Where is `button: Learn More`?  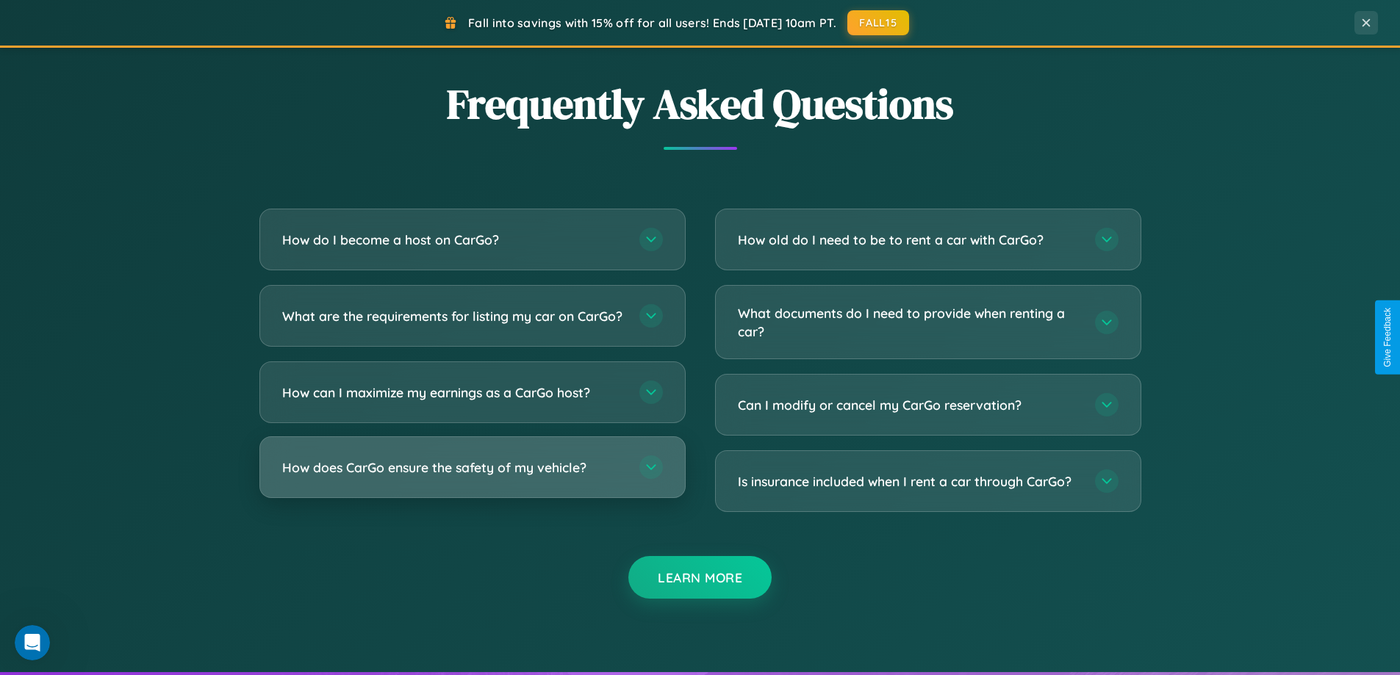
button: Learn More is located at coordinates (700, 578).